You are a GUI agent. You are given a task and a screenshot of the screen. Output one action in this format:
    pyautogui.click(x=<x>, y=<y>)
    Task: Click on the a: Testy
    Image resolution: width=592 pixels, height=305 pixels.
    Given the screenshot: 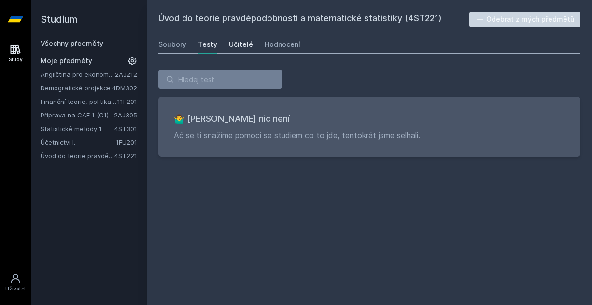 What is the action you would take?
    pyautogui.click(x=208, y=44)
    